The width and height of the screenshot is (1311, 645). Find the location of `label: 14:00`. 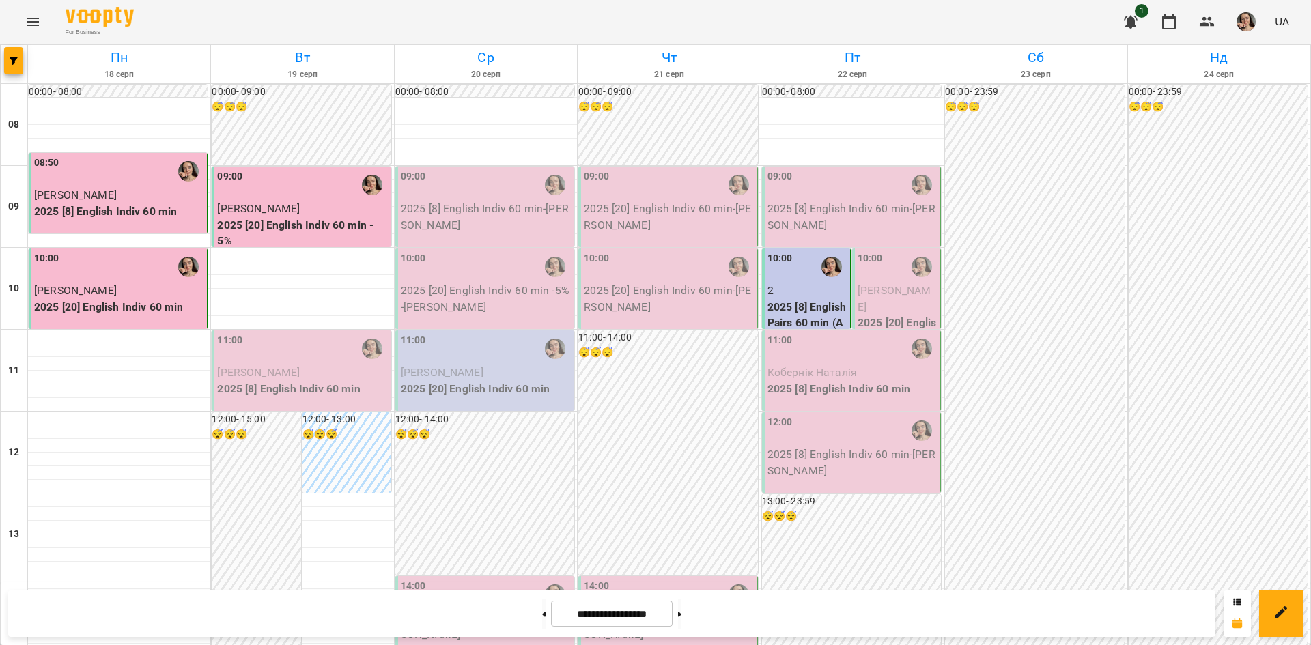

label: 14:00 is located at coordinates (413, 587).